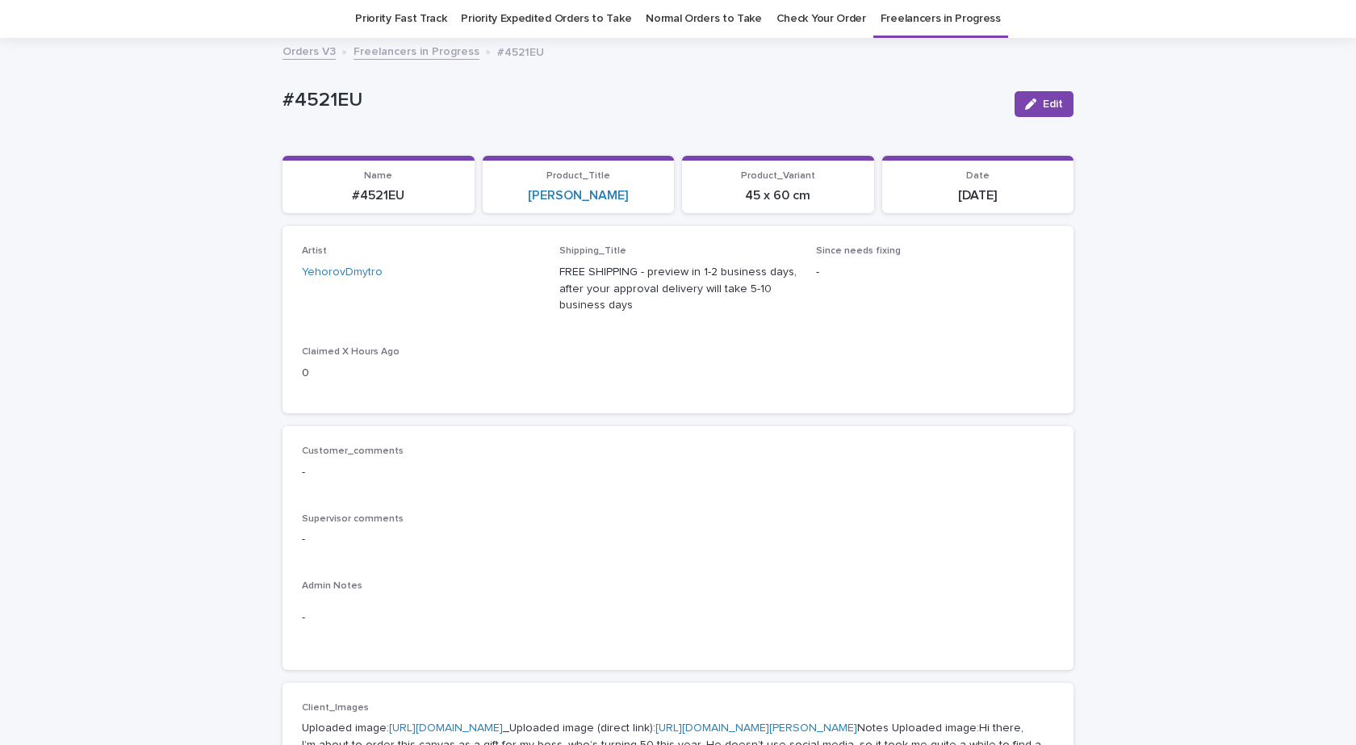 Image resolution: width=1356 pixels, height=745 pixels. Describe the element at coordinates (778, 195) in the screenshot. I see `p: 45 x 60 cm` at that location.